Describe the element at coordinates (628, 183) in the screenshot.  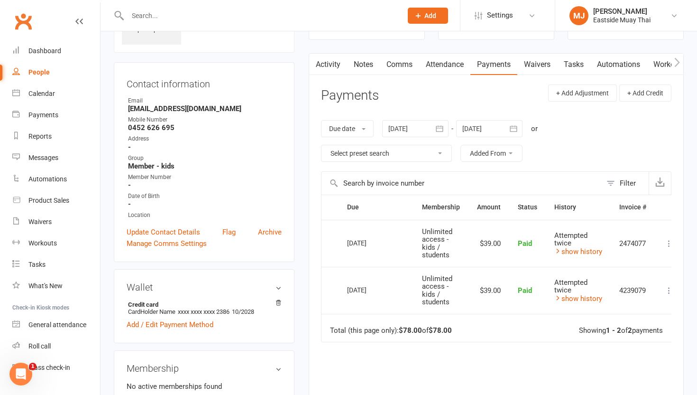
I see `div: Filter` at that location.